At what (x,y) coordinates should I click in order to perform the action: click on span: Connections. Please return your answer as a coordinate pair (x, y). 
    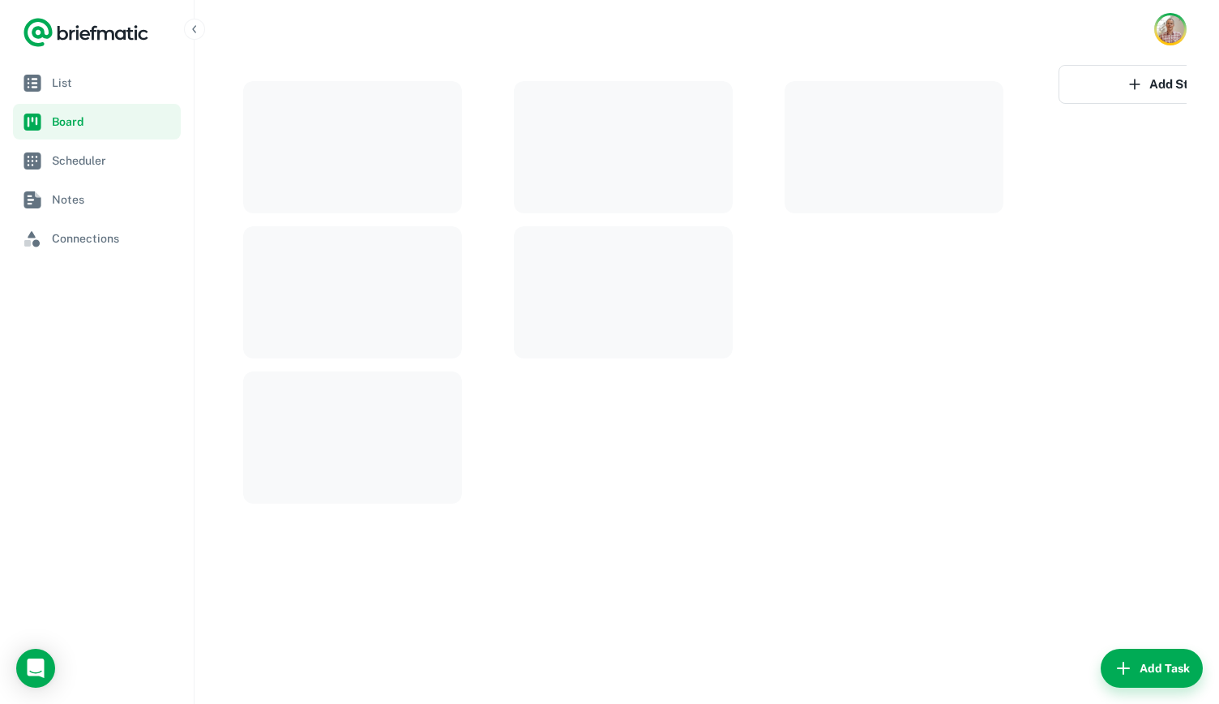
    Looking at the image, I should click on (113, 238).